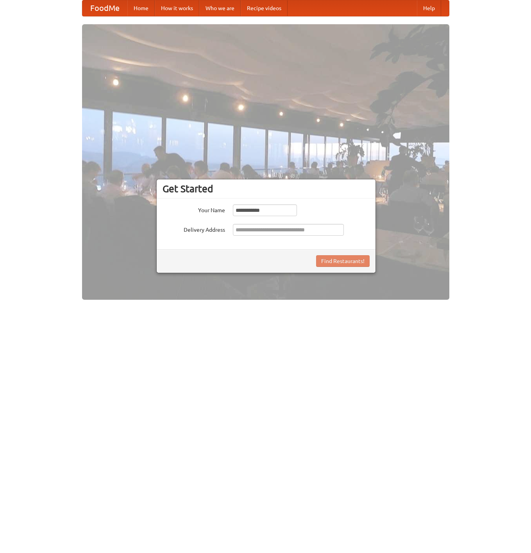 Image resolution: width=531 pixels, height=553 pixels. Describe the element at coordinates (105, 8) in the screenshot. I see `a: FoodMe` at that location.